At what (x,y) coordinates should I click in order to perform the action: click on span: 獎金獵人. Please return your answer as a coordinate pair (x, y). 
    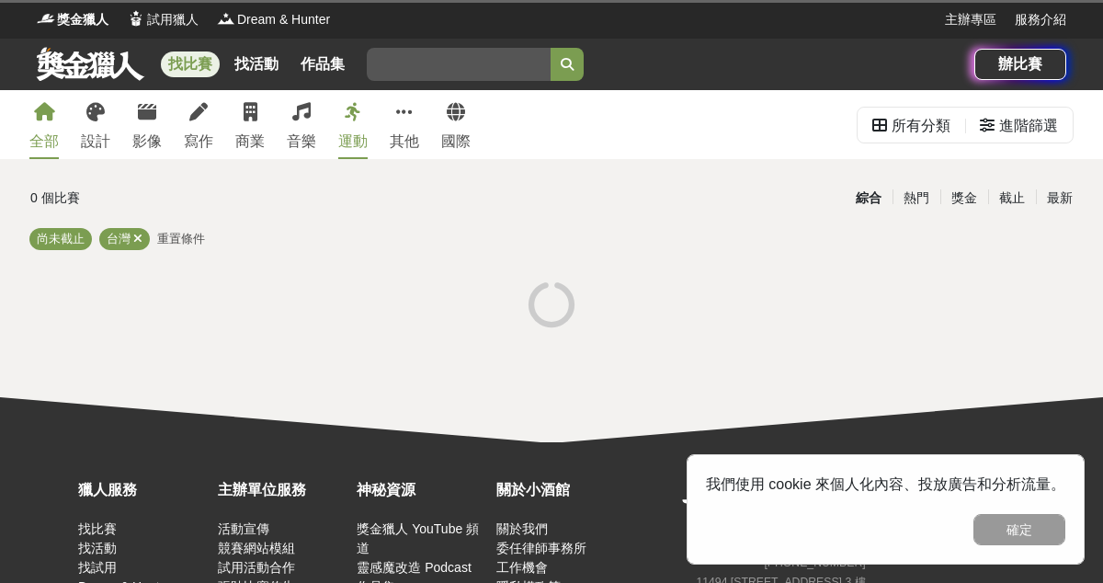
    Looking at the image, I should click on (83, 19).